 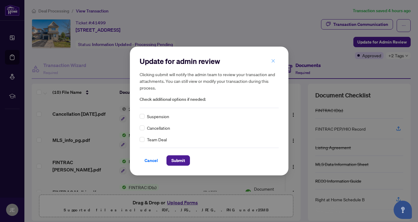 I want to click on h5: Clicking submit will notify the admin team to review your transaction and attachments. You can st..., so click(x=209, y=81).